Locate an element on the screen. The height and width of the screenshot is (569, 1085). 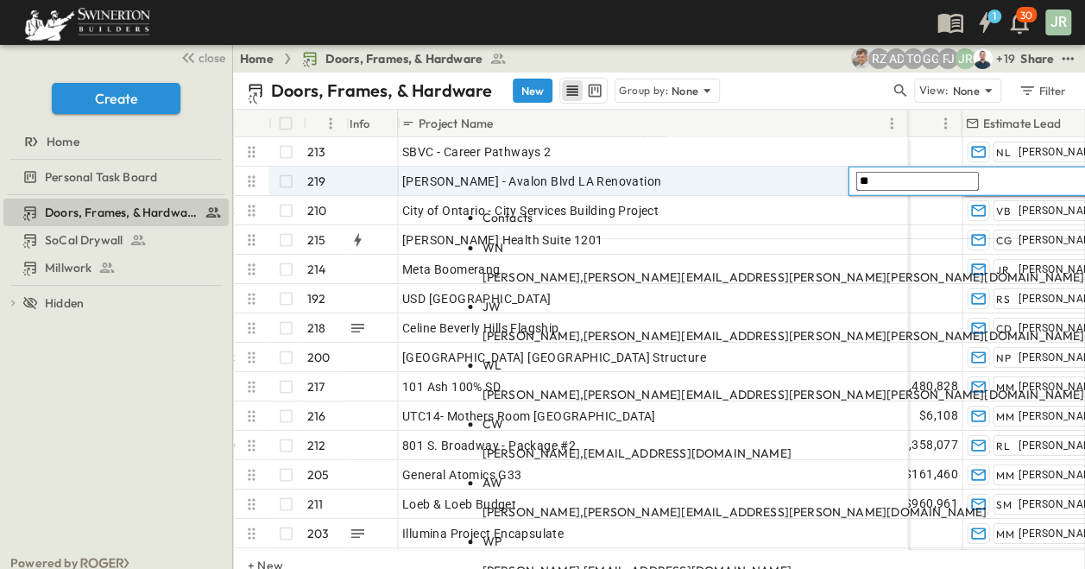
p: 213 is located at coordinates (317, 152).